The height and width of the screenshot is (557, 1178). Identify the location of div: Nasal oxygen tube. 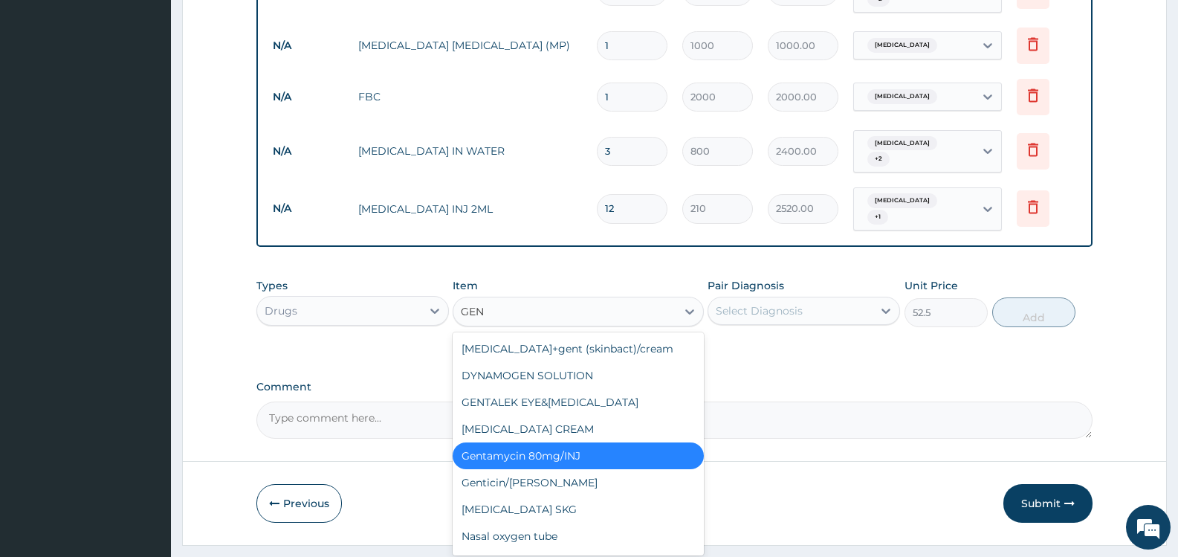
(577, 536).